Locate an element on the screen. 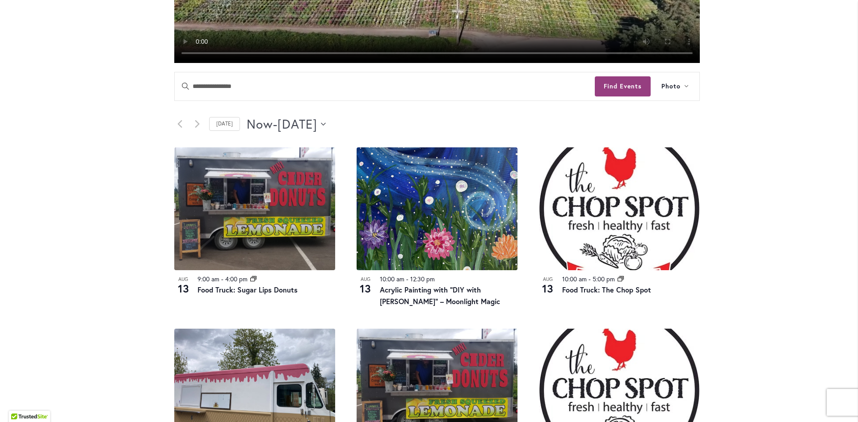 The width and height of the screenshot is (858, 422). a: Food Truck: The Chop Spot is located at coordinates (606, 290).